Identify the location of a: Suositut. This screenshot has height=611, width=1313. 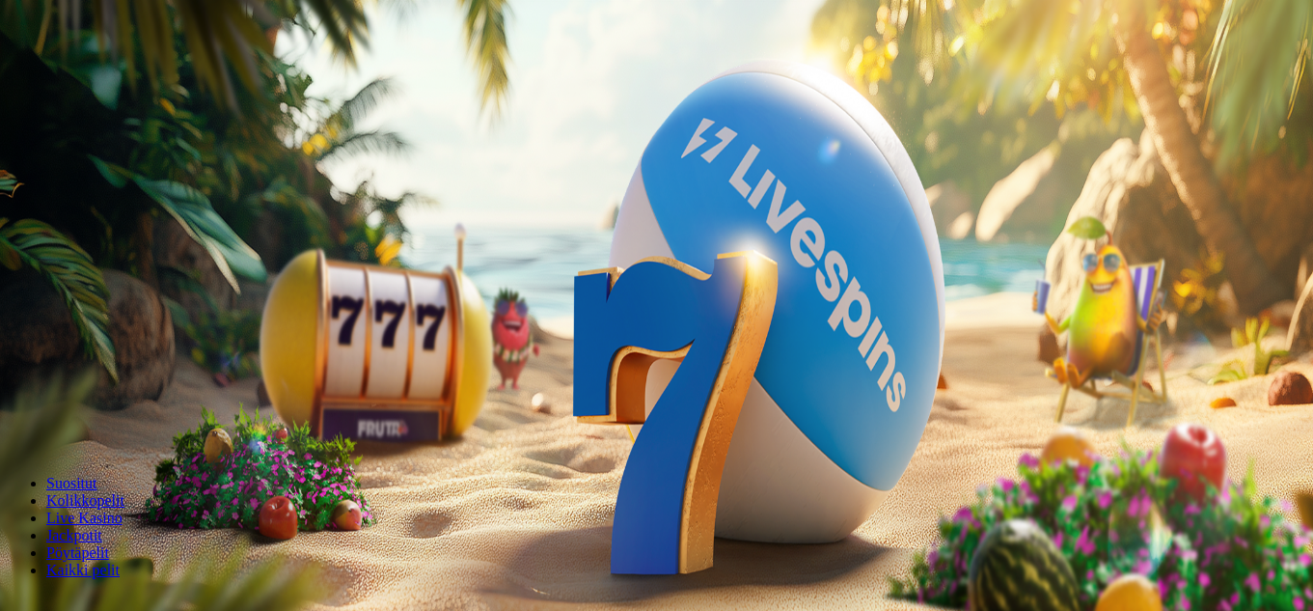
(71, 482).